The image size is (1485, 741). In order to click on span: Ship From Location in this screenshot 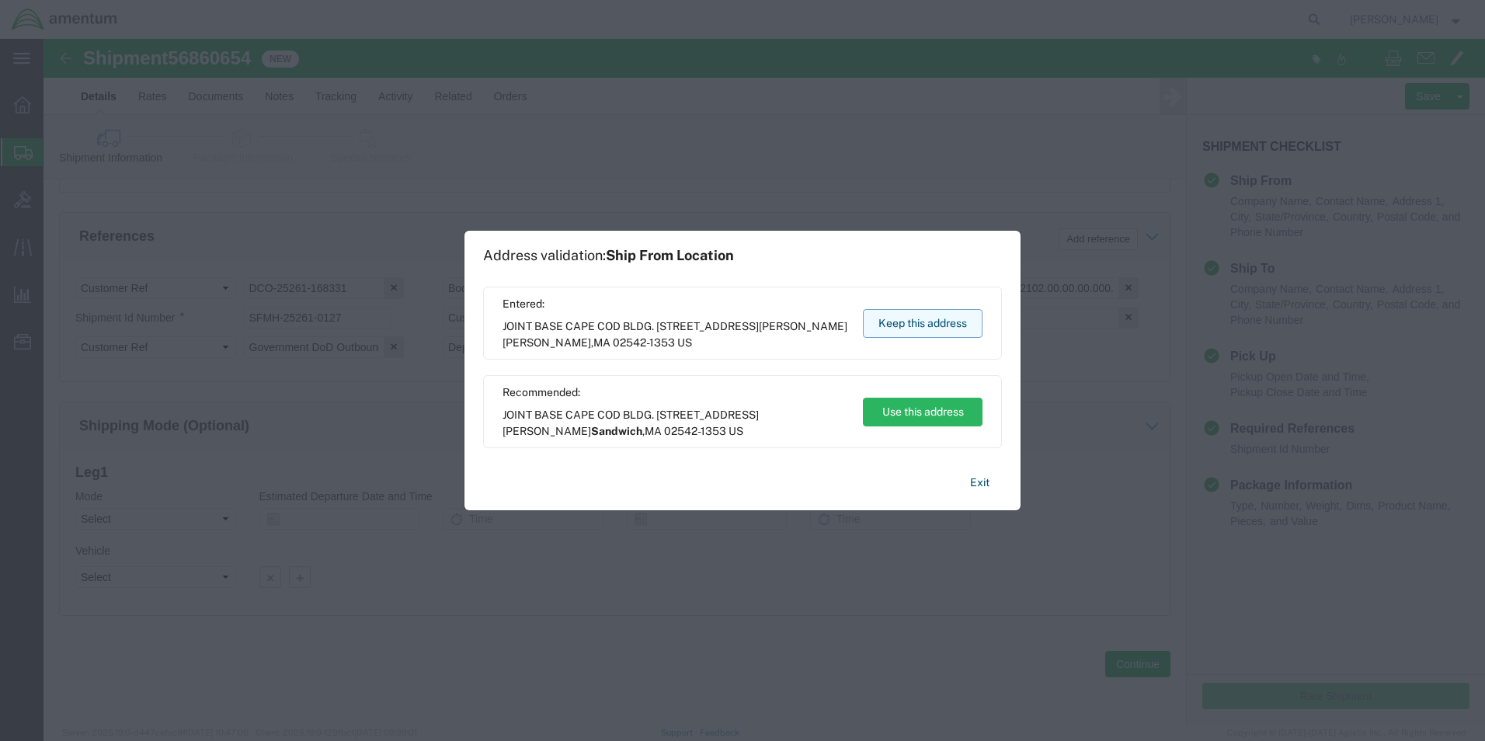, I will do `click(670, 255)`.